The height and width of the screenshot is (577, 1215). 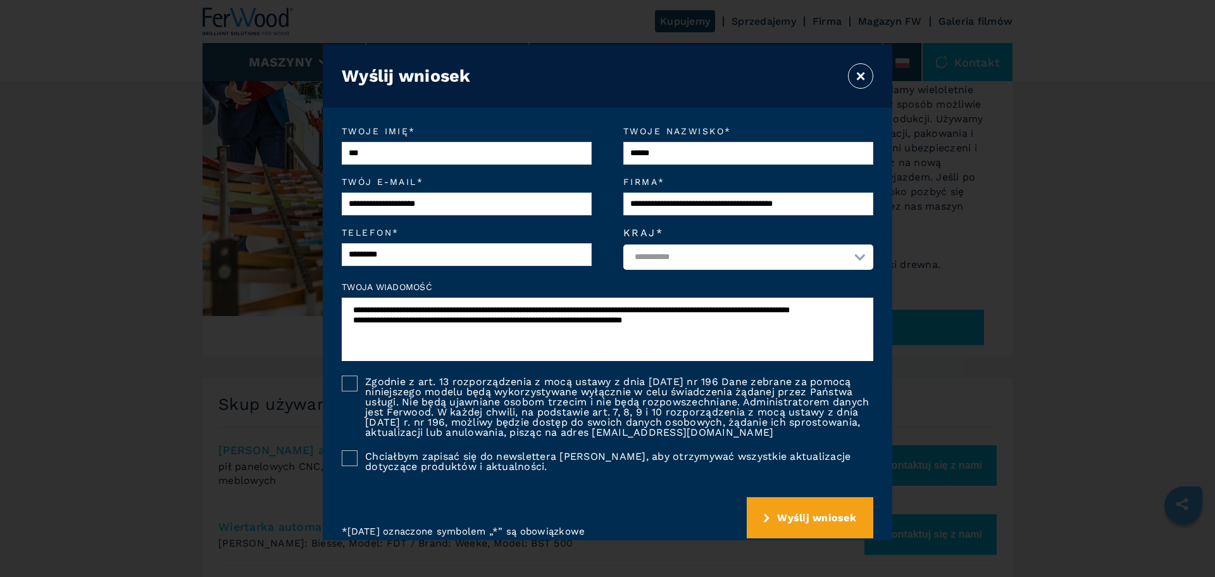 I want to click on span: Wyślij wniosek, so click(x=817, y=517).